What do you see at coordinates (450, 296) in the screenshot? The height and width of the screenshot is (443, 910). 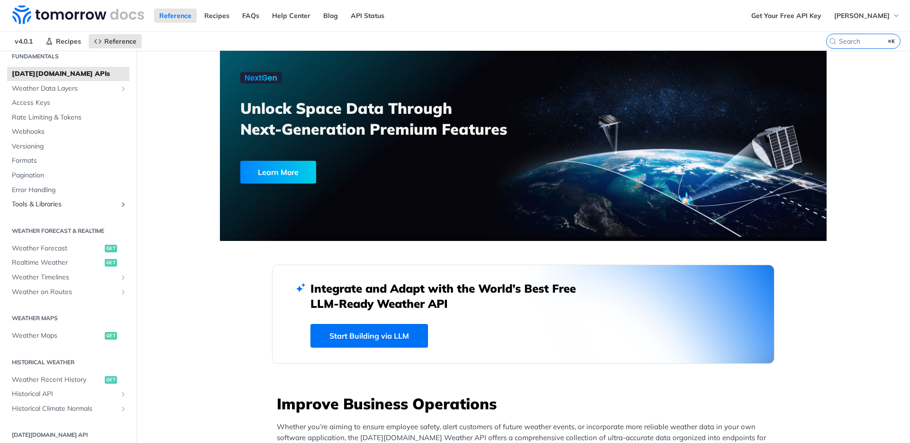 I see `h2: Integrate and Adapt with the World’s Best Free LLM-Ready Weather API` at bounding box center [450, 296].